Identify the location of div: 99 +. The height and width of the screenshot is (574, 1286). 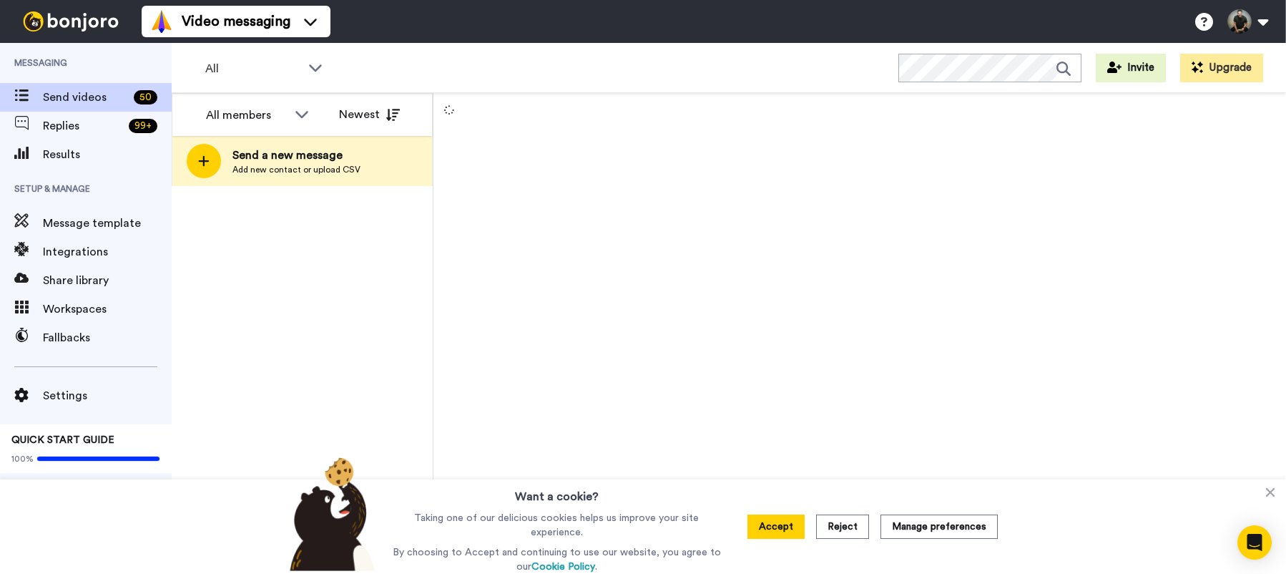
(143, 126).